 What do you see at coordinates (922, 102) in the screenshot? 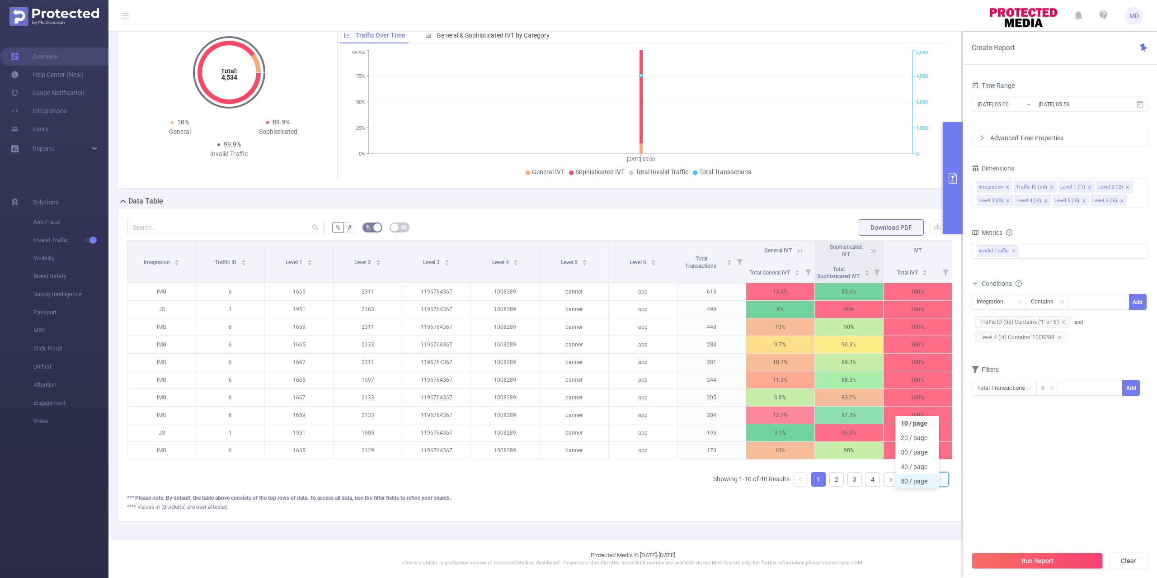
I see `tspan: 3,000` at bounding box center [922, 102].